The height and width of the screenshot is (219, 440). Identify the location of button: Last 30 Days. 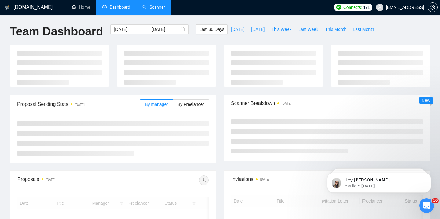
(212, 29).